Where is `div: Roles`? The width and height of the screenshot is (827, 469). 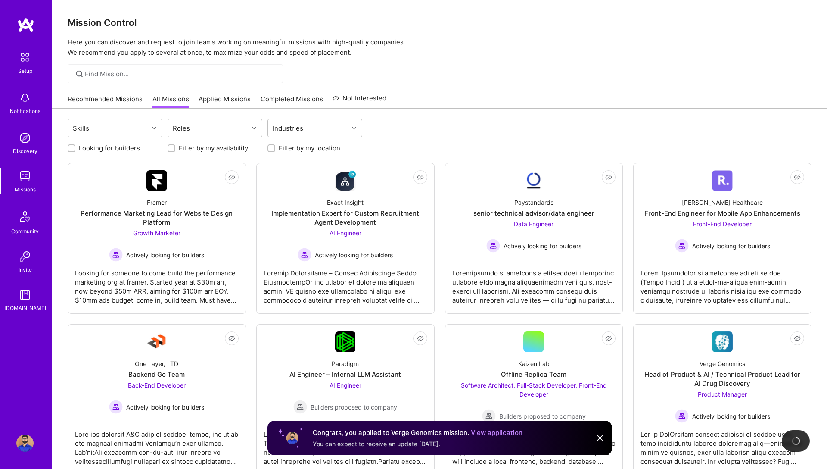
div: Roles is located at coordinates (181, 128).